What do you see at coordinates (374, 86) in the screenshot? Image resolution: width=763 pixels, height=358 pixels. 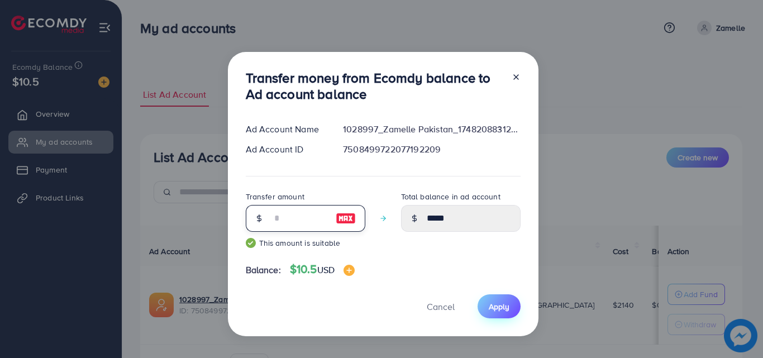 I see `h3: Transfer money from Ecomdy balance to Ad account balance` at bounding box center [374, 86].